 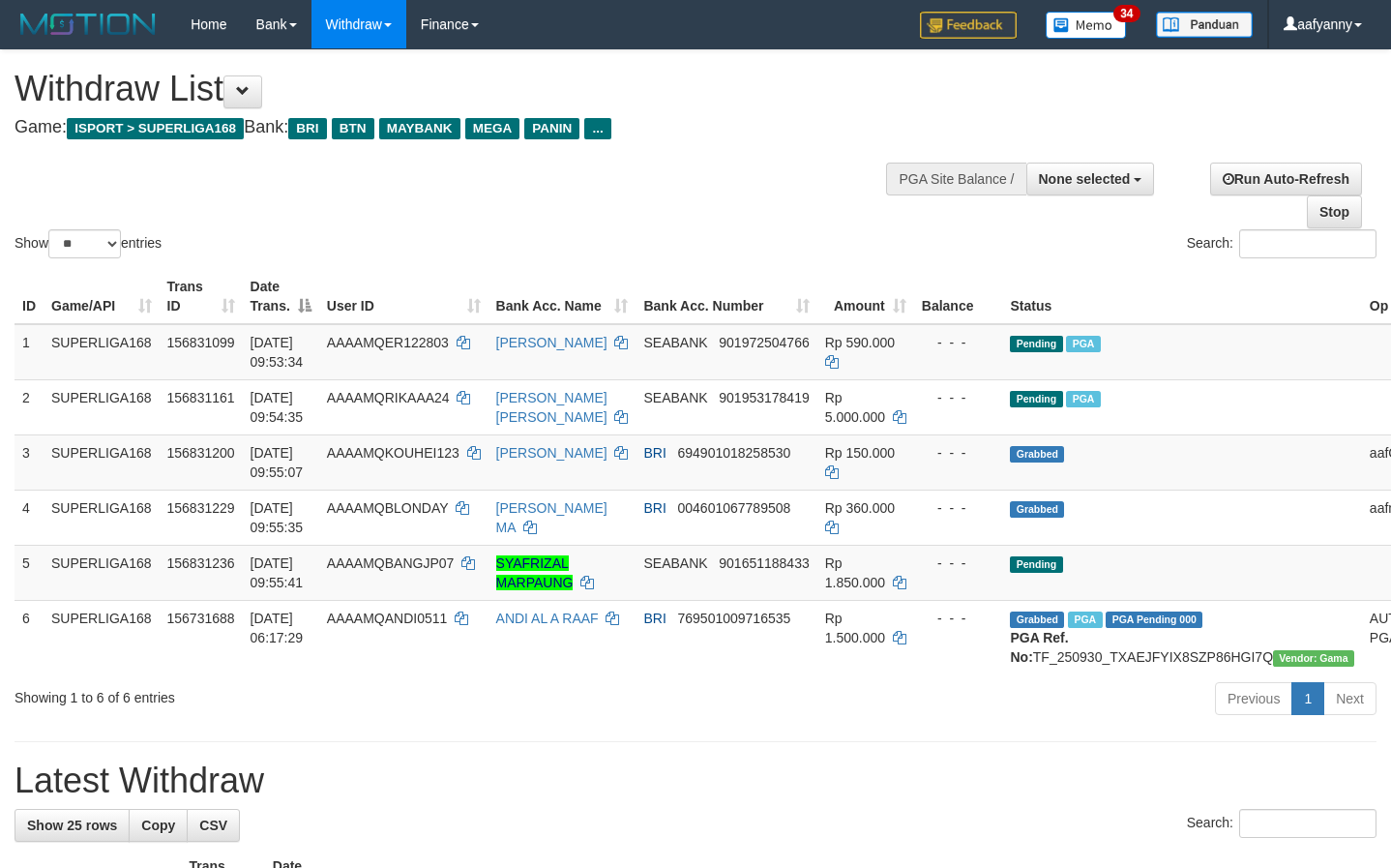 What do you see at coordinates (29, 352) in the screenshot?
I see `td: 1` at bounding box center [29, 352].